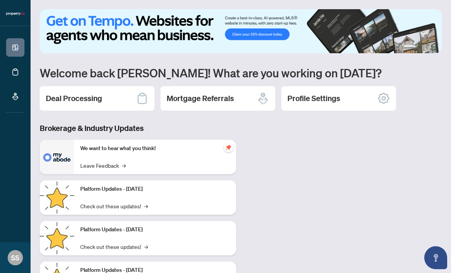 The height and width of the screenshot is (273, 451). What do you see at coordinates (241, 31) in the screenshot?
I see `img: Slide 0` at bounding box center [241, 31].